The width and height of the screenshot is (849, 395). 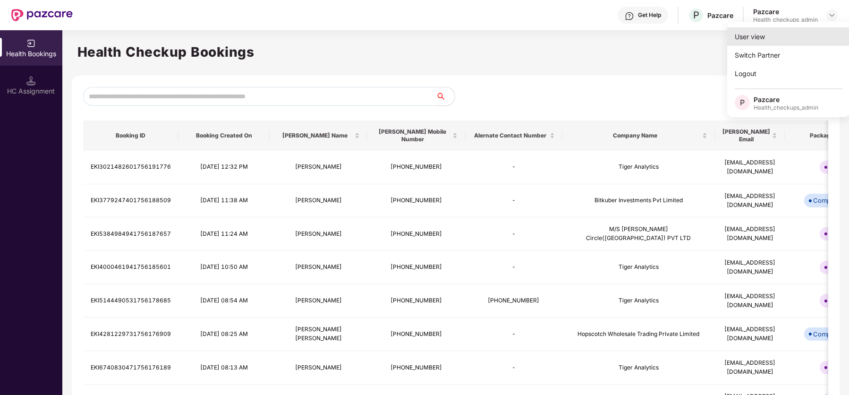 What do you see at coordinates (131, 267) in the screenshot?
I see `td: EKI4000461941756185601` at bounding box center [131, 267].